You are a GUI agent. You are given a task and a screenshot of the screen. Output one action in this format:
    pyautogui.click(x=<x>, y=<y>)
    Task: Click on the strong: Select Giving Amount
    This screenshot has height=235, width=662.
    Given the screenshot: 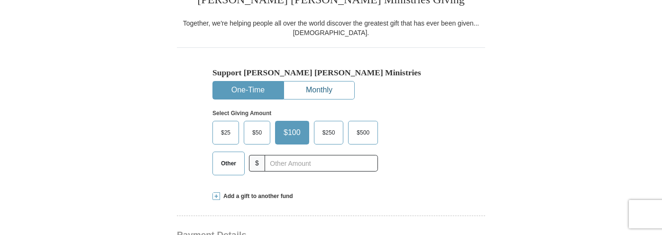 What is the action you would take?
    pyautogui.click(x=242, y=113)
    